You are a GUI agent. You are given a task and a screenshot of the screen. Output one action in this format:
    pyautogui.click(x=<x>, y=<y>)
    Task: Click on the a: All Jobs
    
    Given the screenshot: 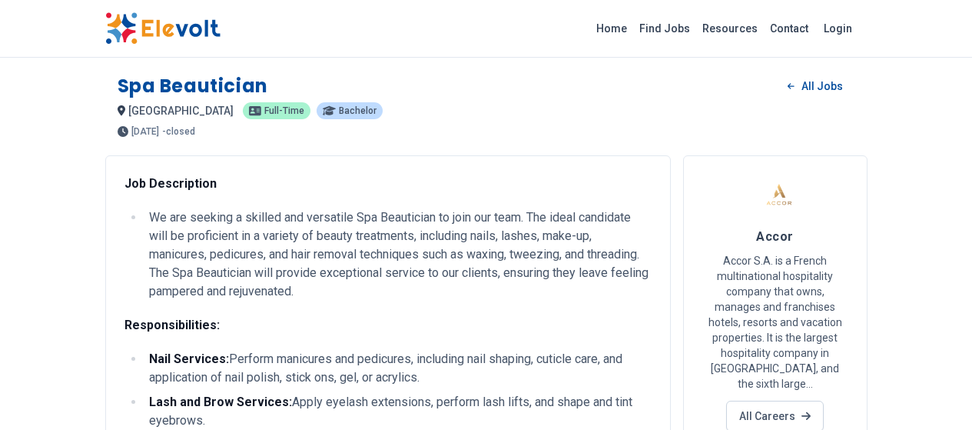 What is the action you would take?
    pyautogui.click(x=815, y=86)
    